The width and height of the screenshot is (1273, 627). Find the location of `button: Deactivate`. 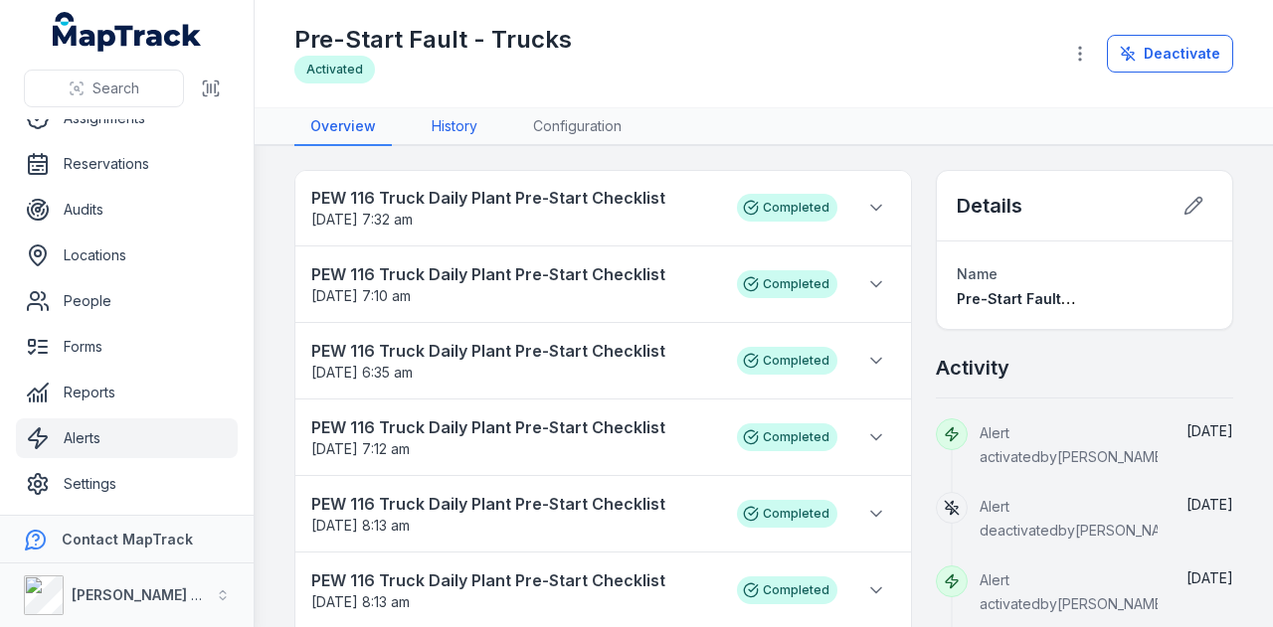

button: Deactivate is located at coordinates (1169, 54).